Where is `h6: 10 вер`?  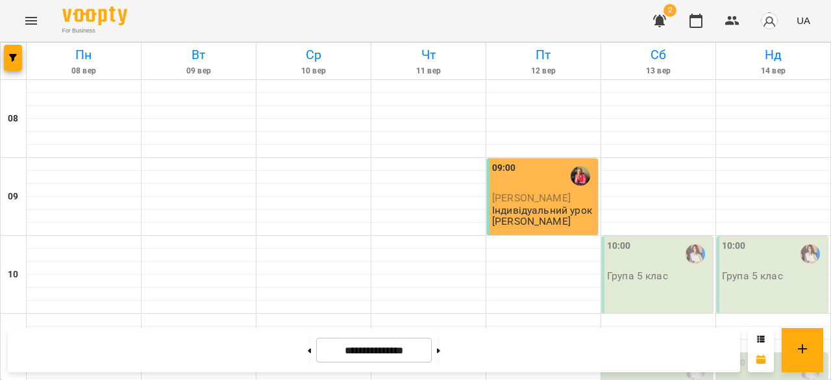
h6: 10 вер is located at coordinates (314, 71).